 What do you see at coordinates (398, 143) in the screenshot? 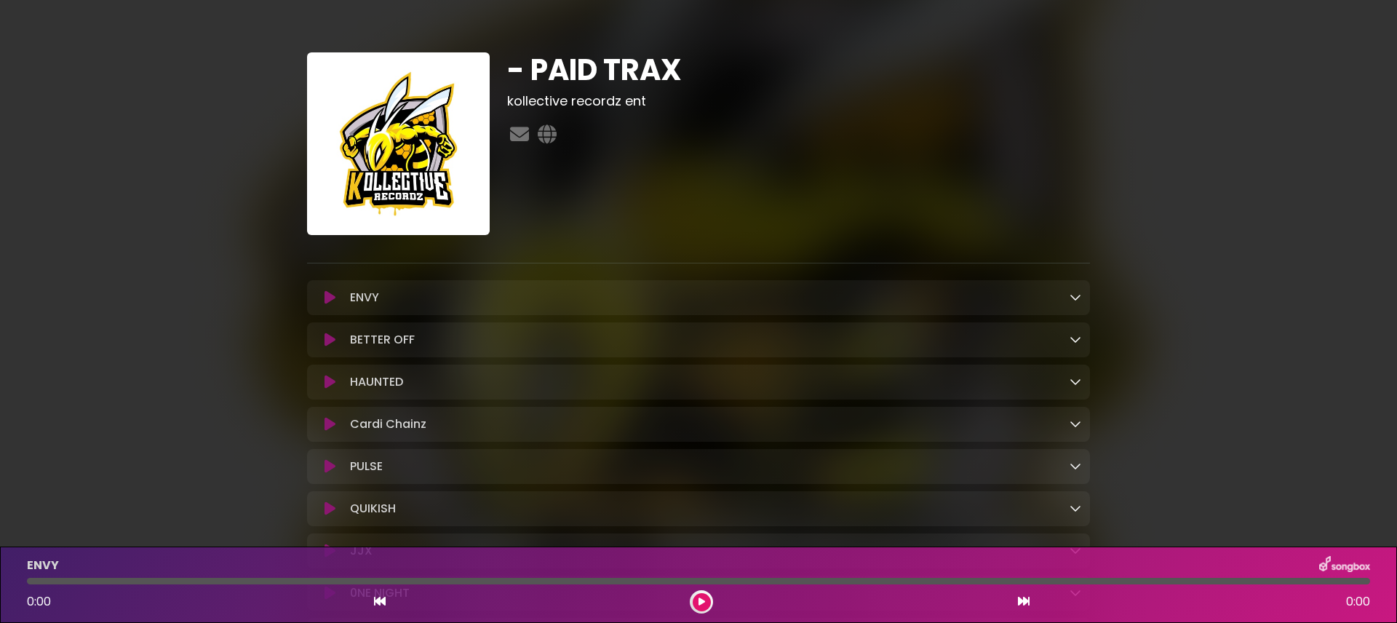
I see `img: d08zrjNNSyGIDyHtl6Aw` at bounding box center [398, 143].